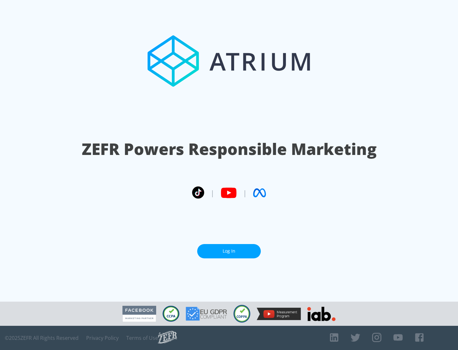  I want to click on a: Log In, so click(229, 251).